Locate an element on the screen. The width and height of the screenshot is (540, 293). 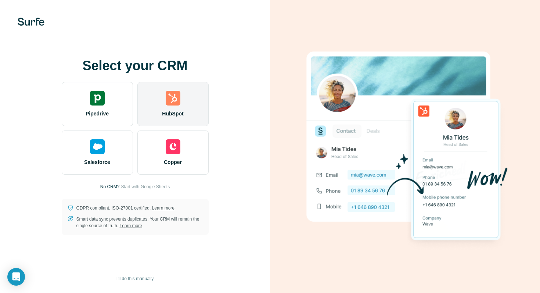
img: salesforce's logo is located at coordinates (97, 147).